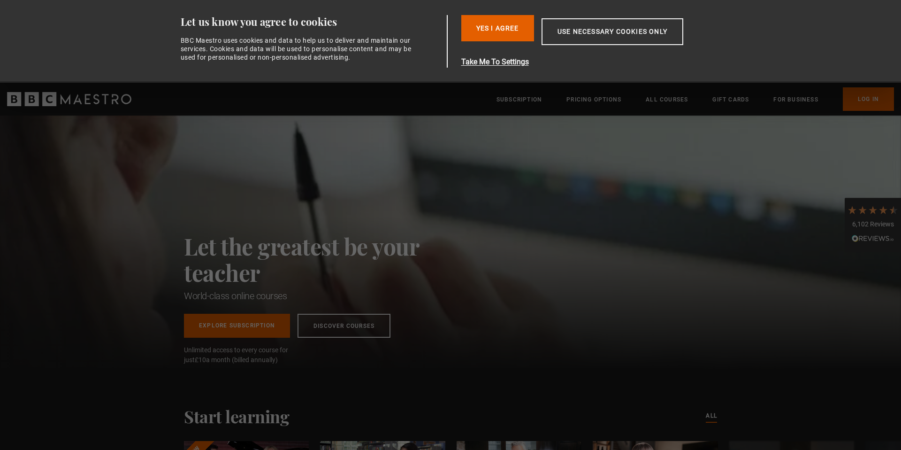 This screenshot has width=901, height=450. I want to click on a: Gift Cards, so click(731, 99).